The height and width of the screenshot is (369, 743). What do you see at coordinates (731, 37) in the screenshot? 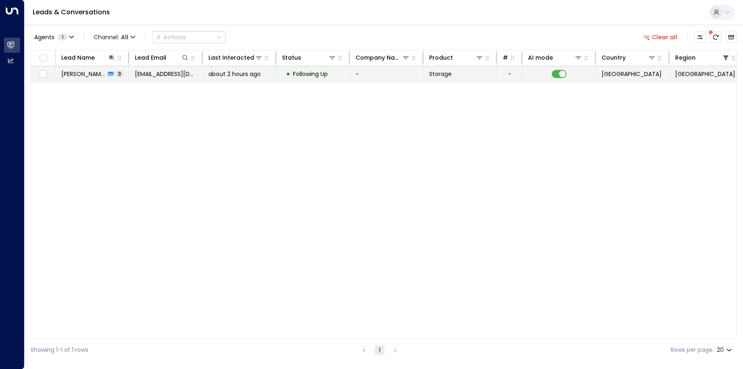
I see `button: Archived Leads` at bounding box center [731, 37].